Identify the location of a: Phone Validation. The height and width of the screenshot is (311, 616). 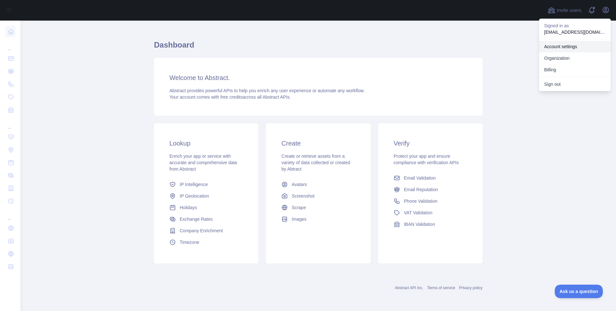
(430, 201).